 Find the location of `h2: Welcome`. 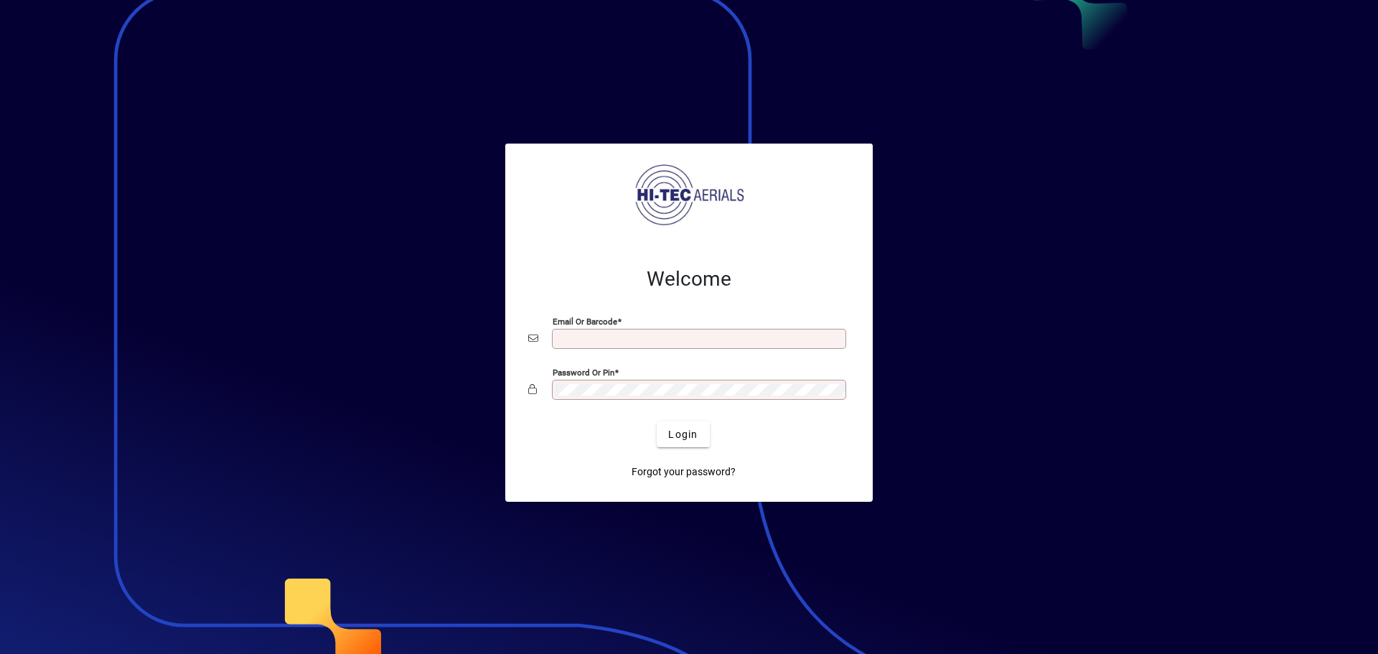

h2: Welcome is located at coordinates (689, 279).